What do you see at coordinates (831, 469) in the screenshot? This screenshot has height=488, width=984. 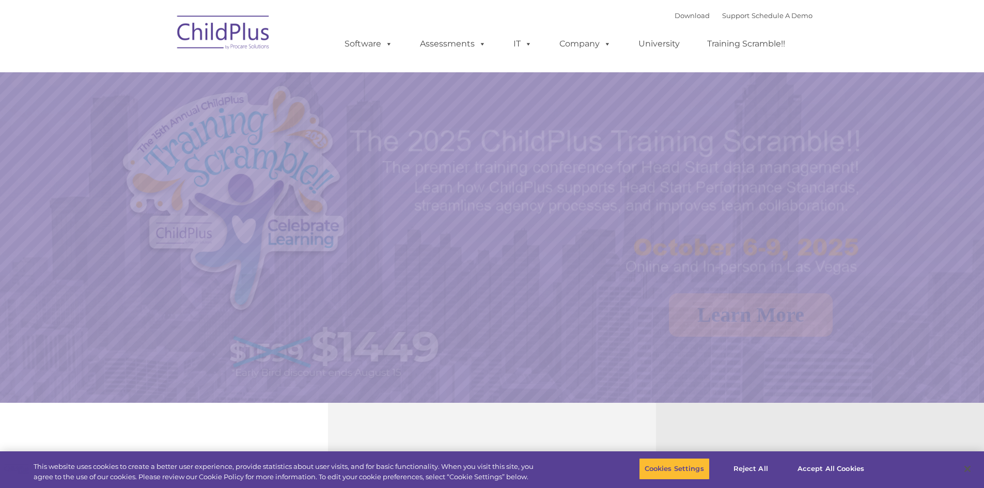 I see `button: Accept All Cookies` at bounding box center [831, 469].